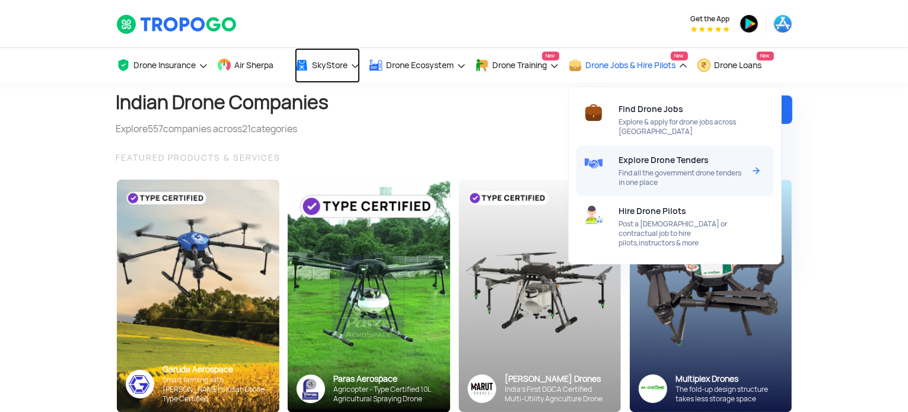 Image resolution: width=908 pixels, height=412 pixels. Describe the element at coordinates (254, 65) in the screenshot. I see `span: Air Sherpa` at that location.